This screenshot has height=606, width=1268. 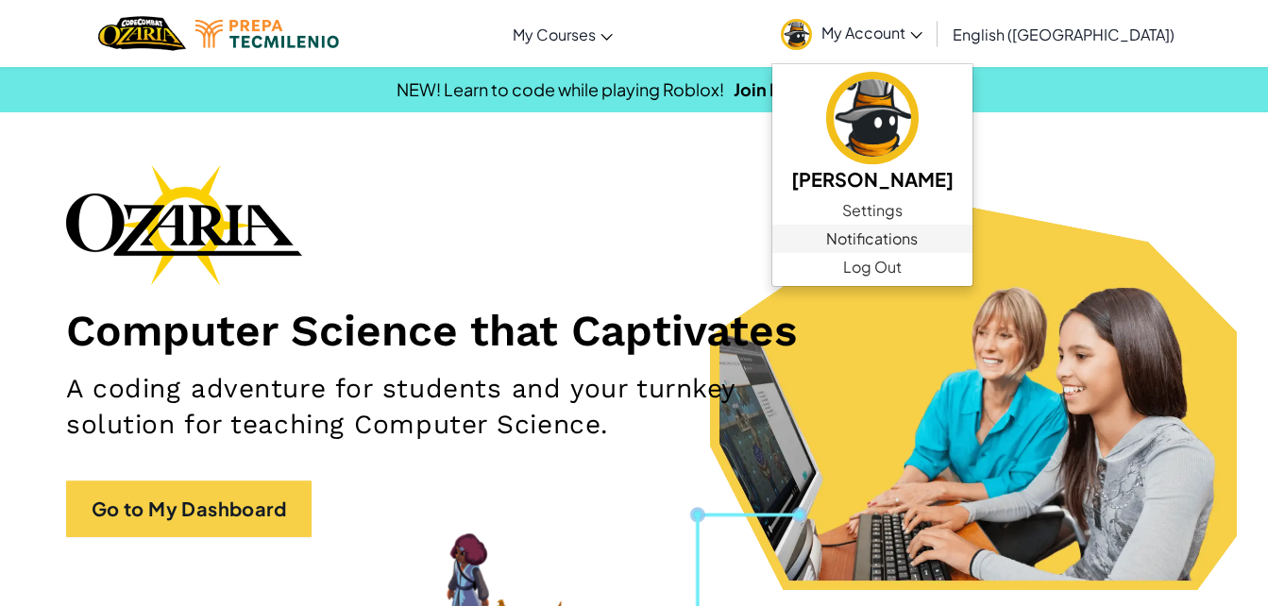 What do you see at coordinates (873, 267) in the screenshot?
I see `a: Log Out` at bounding box center [873, 267].